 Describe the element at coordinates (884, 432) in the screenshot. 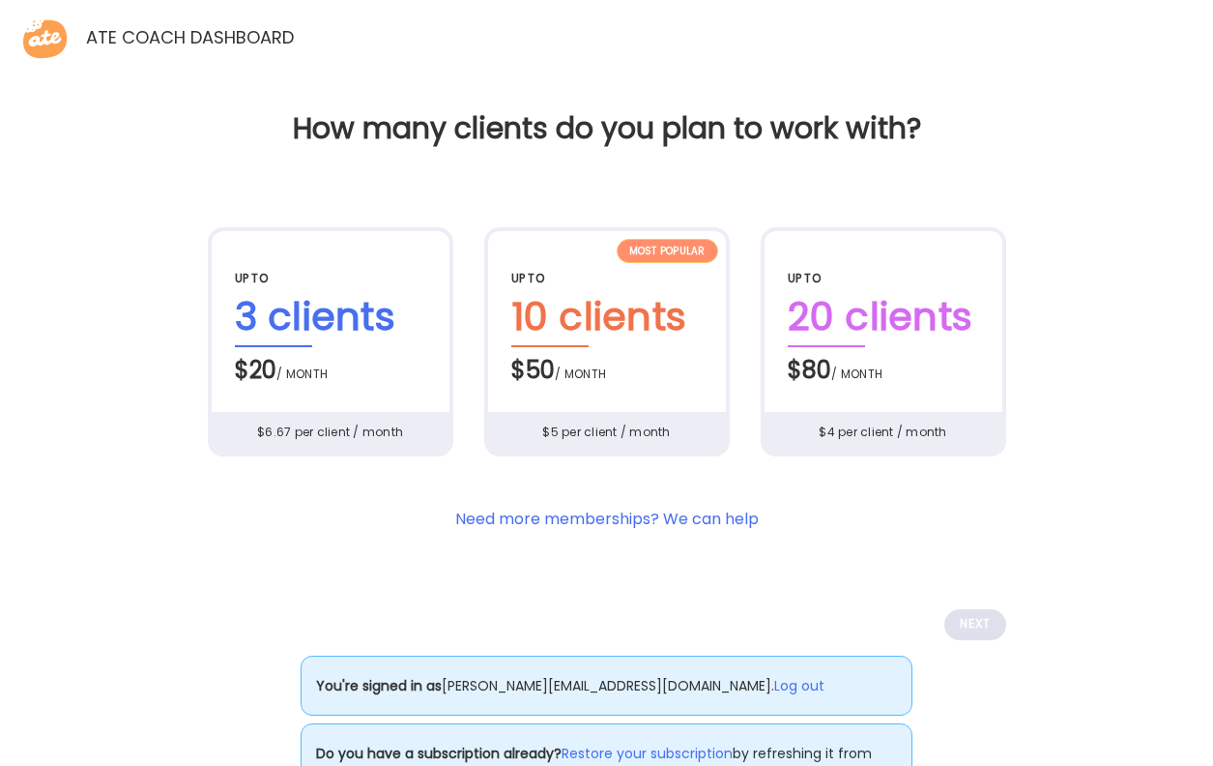

I see `div: $4 per client / month` at that location.